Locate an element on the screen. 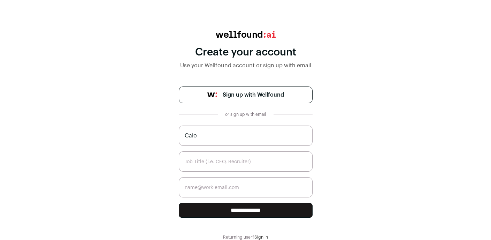 Image resolution: width=491 pixels, height=240 pixels. div: or sign up with email is located at coordinates (246, 114).